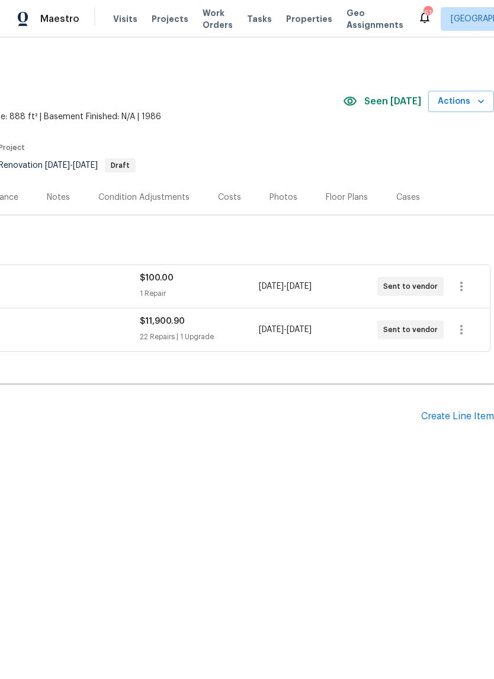 The height and width of the screenshot is (679, 494). What do you see at coordinates (144, 197) in the screenshot?
I see `div: Condition Adjustments` at bounding box center [144, 197].